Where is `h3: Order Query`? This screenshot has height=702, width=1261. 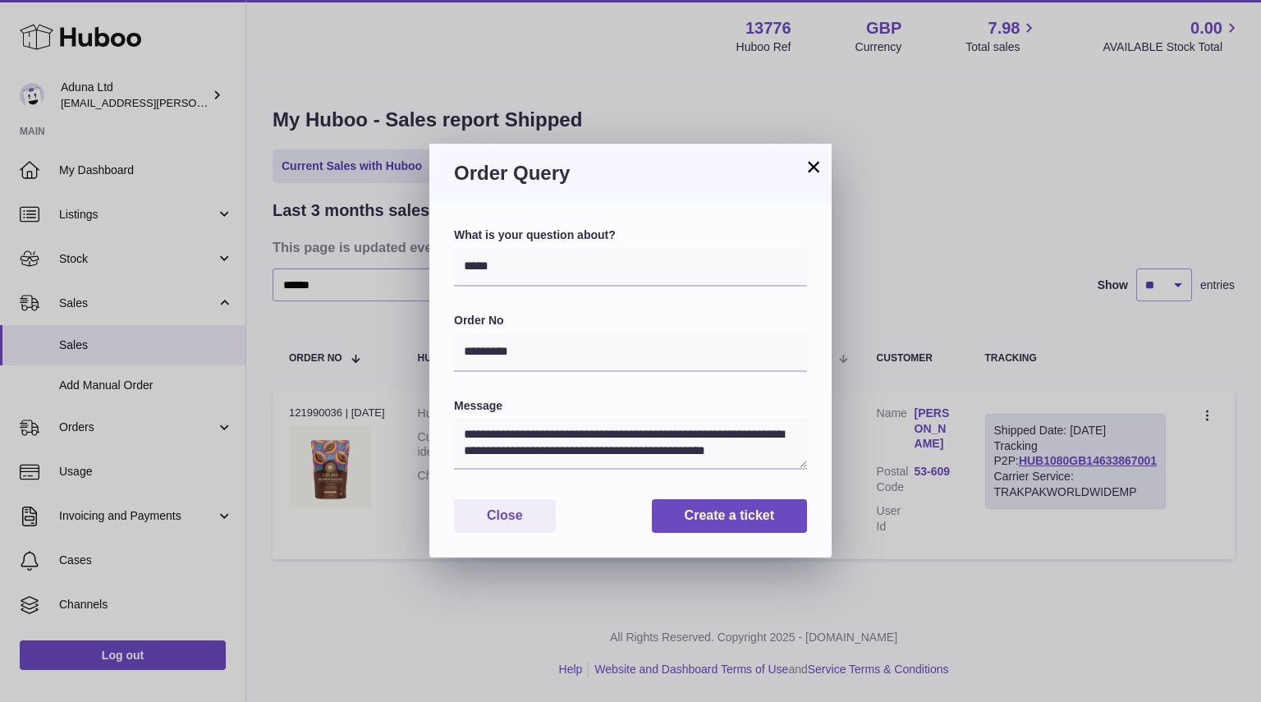 h3: Order Query is located at coordinates (631, 173).